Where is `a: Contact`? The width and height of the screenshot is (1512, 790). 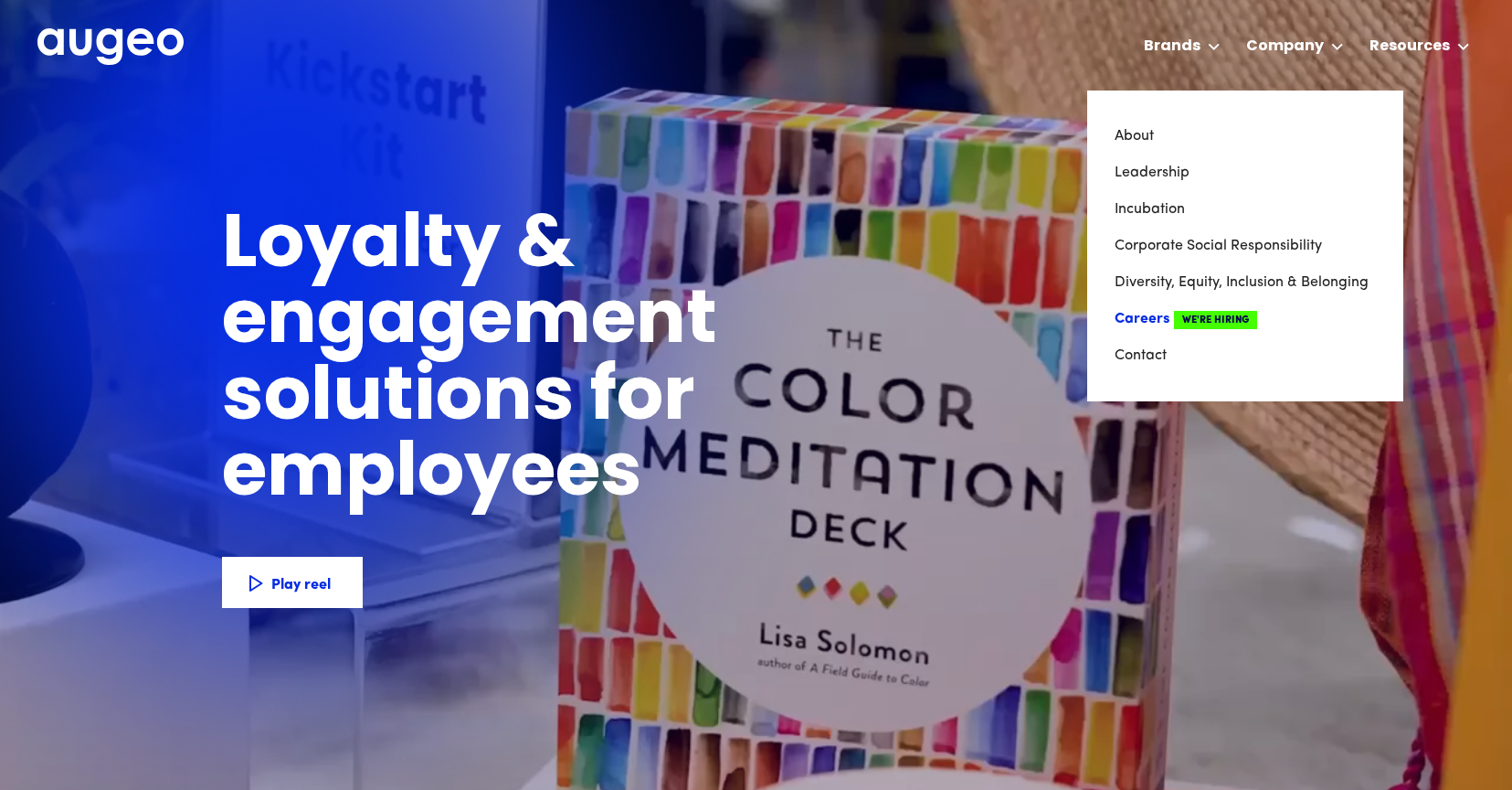
a: Contact is located at coordinates (1246, 355).